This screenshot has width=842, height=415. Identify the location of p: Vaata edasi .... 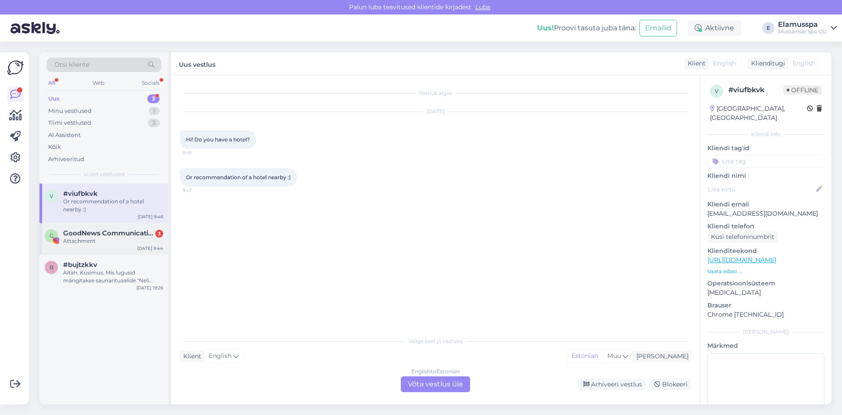
(766, 271).